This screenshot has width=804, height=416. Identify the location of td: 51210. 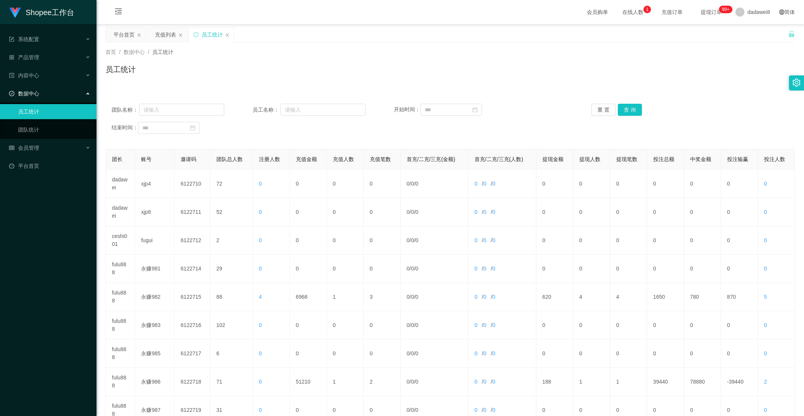
(308, 382).